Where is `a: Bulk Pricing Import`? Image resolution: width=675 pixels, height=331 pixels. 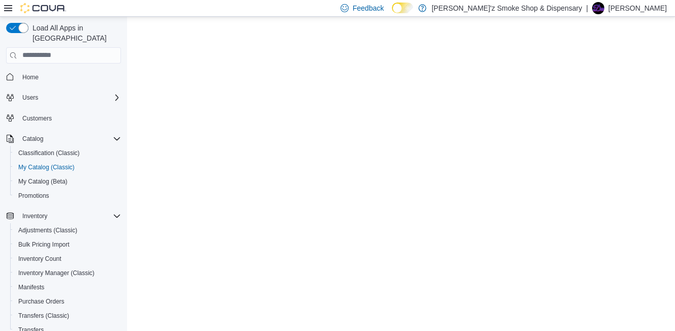
a: Bulk Pricing Import is located at coordinates (44, 244).